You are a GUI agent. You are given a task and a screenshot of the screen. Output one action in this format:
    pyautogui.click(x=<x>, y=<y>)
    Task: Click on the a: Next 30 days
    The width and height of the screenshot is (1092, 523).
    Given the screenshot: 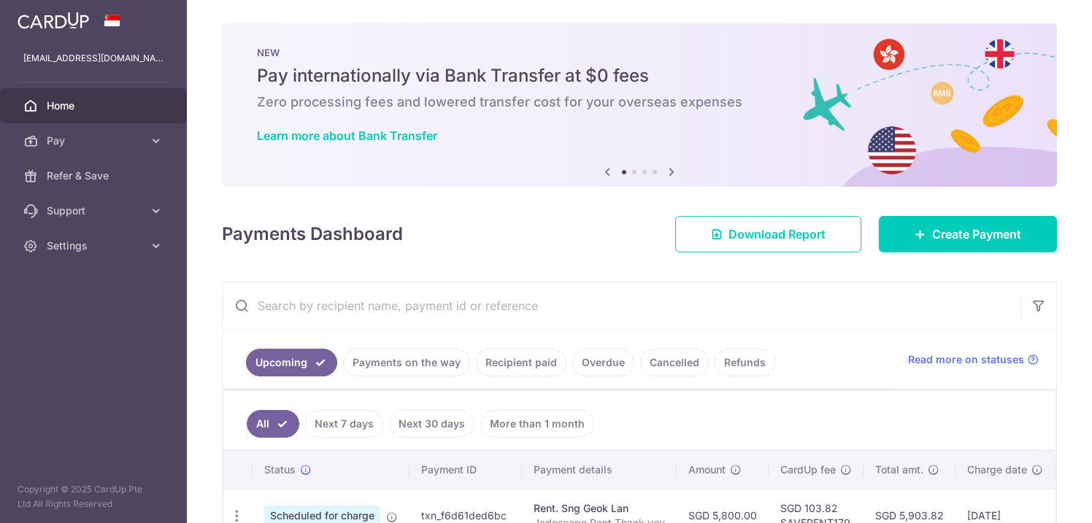 What is the action you would take?
    pyautogui.click(x=431, y=424)
    